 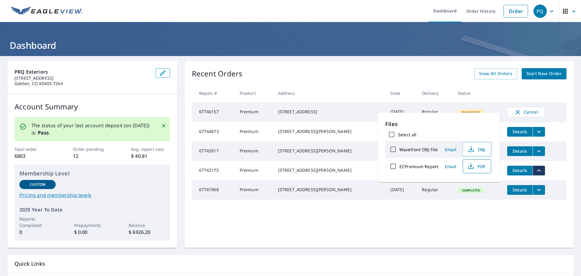 What do you see at coordinates (520, 170) in the screenshot?
I see `button: detailsBtn-67742175` at bounding box center [520, 170].